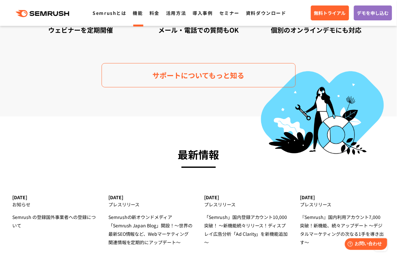 Image resolution: width=397 pixels, height=261 pixels. I want to click on span: お問い合わせ, so click(29, 8).